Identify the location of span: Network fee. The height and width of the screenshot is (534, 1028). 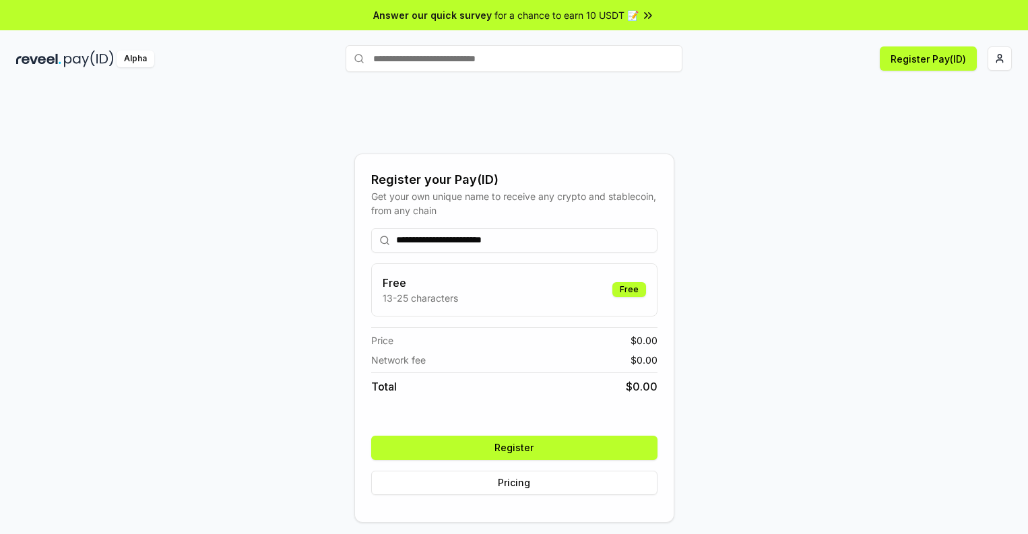
(398, 360).